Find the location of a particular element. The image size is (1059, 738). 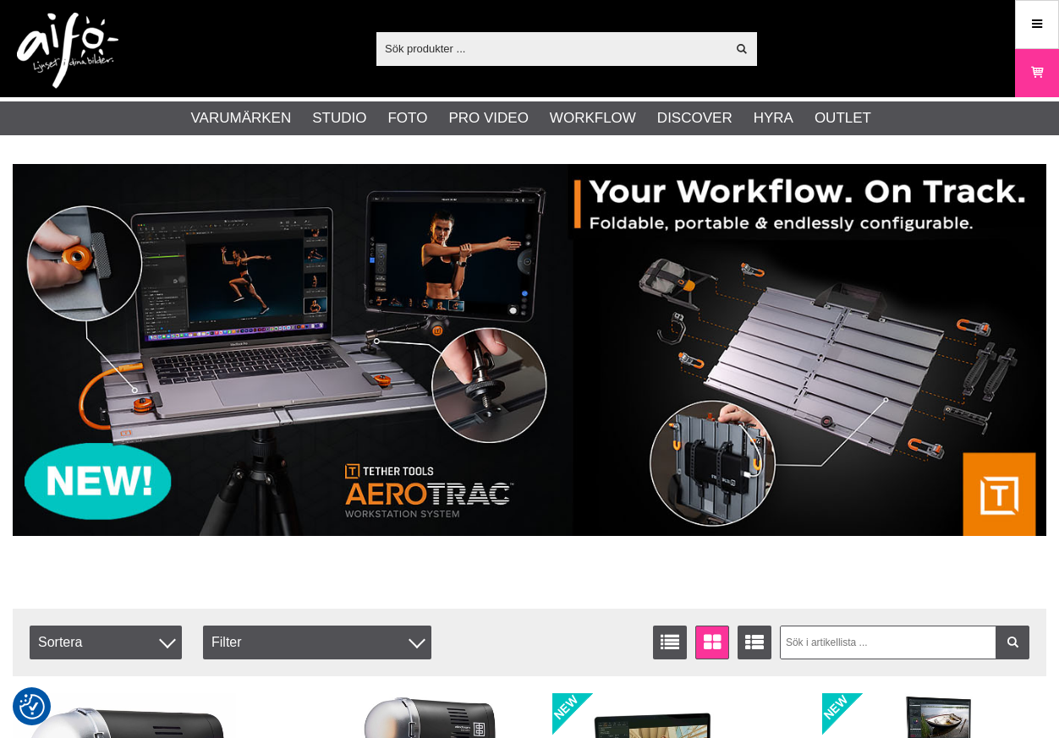

a: Annons:007 banner-header-aerotrac-1390x500.jpg is located at coordinates (529, 350).